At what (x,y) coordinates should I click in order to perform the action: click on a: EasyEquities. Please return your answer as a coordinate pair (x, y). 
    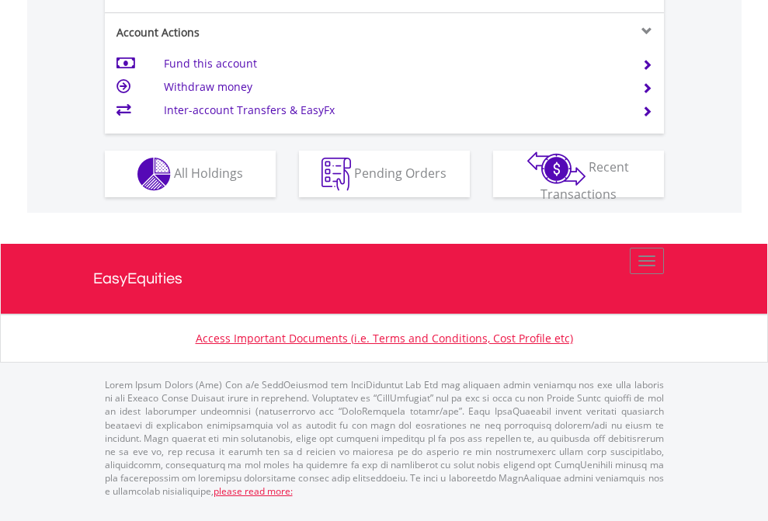
    Looking at the image, I should click on (384, 279).